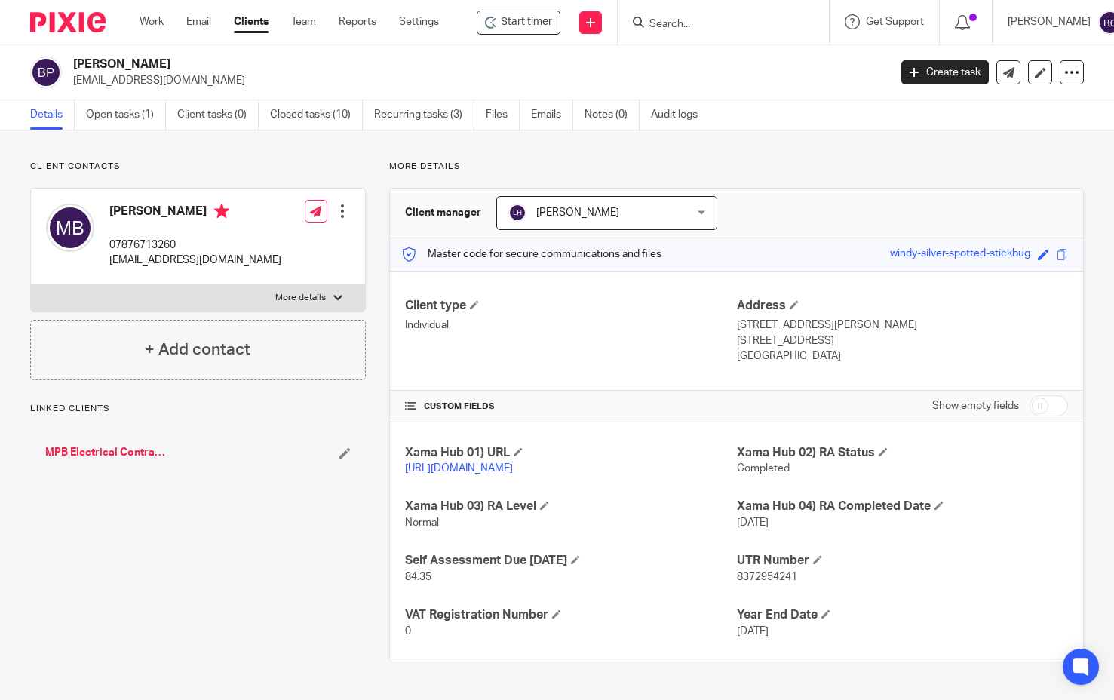 The height and width of the screenshot is (700, 1114). I want to click on a: Audit logs, so click(680, 115).